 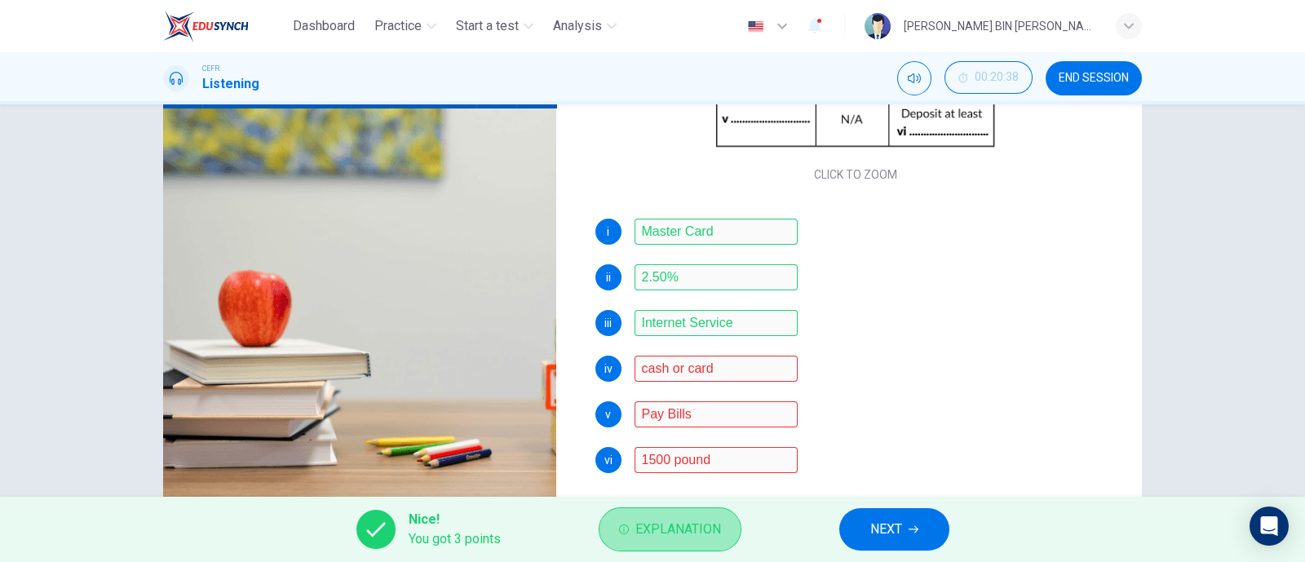 I want to click on span: Nice!, so click(x=454, y=519).